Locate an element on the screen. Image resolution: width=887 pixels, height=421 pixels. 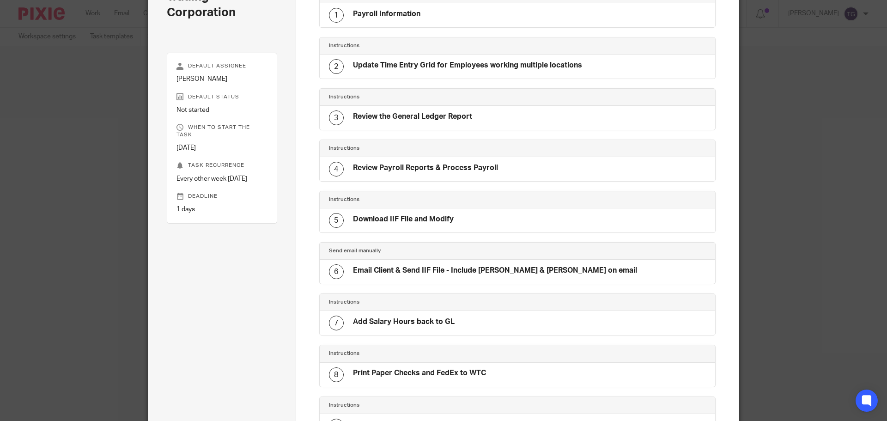
p: Deadline is located at coordinates (222, 196).